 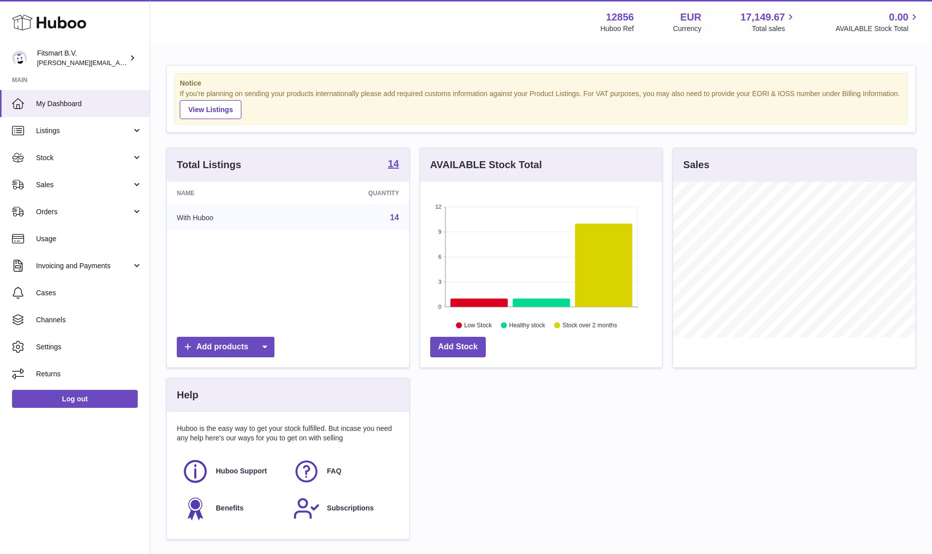 What do you see at coordinates (690, 17) in the screenshot?
I see `strong: EUR` at bounding box center [690, 17].